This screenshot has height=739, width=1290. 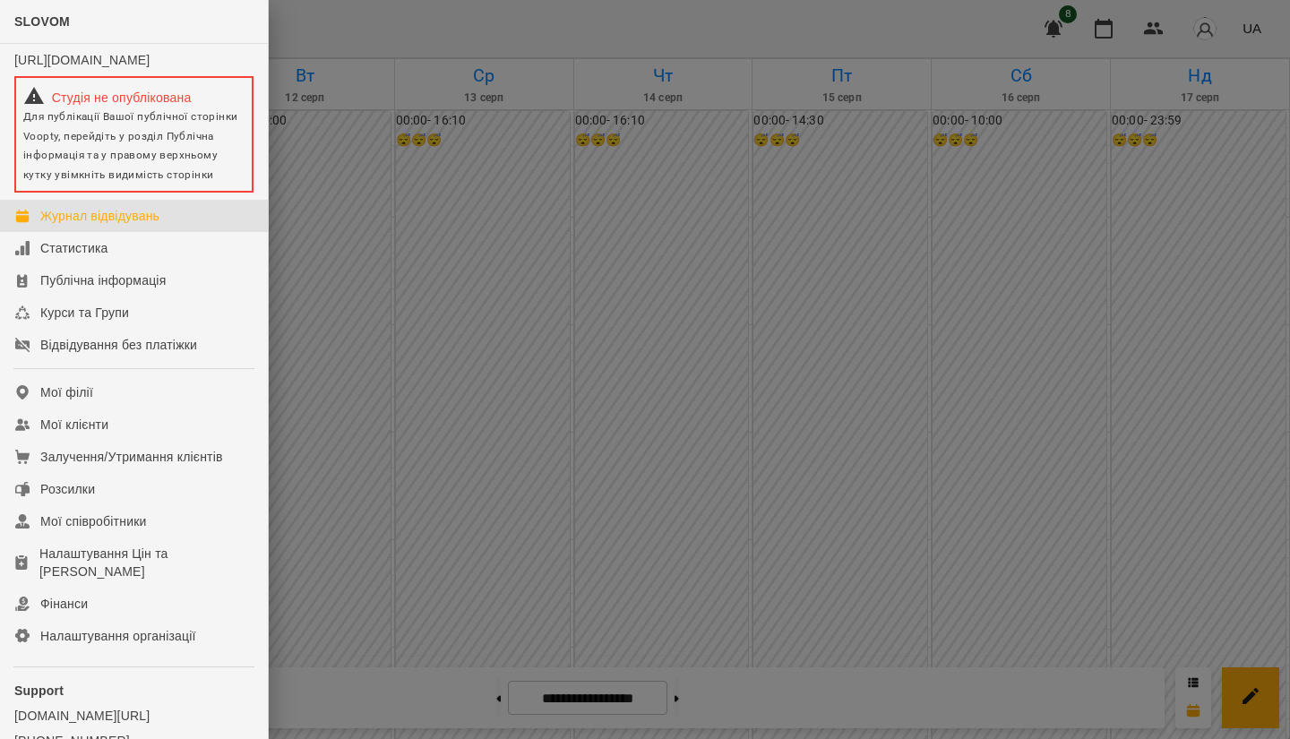 What do you see at coordinates (84, 313) in the screenshot?
I see `div: Курси та Групи` at bounding box center [84, 313].